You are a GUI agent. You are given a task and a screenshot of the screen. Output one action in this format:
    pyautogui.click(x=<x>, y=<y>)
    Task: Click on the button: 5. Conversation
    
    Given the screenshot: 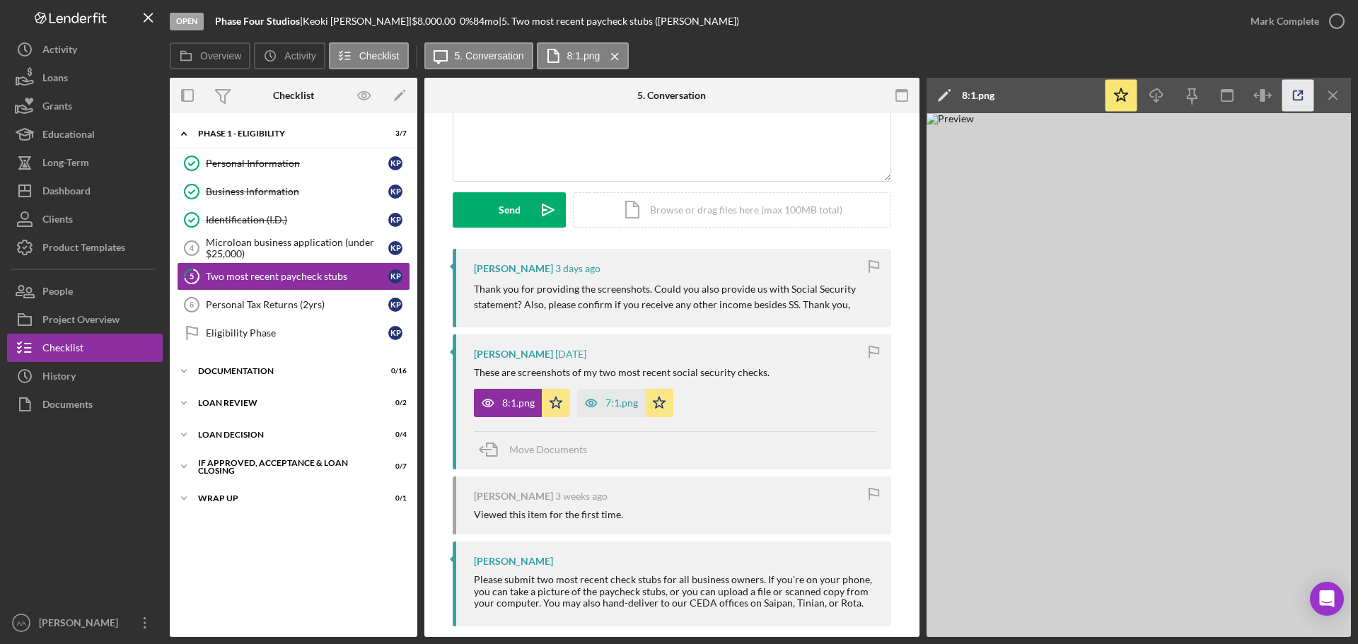 What is the action you would take?
    pyautogui.click(x=479, y=56)
    